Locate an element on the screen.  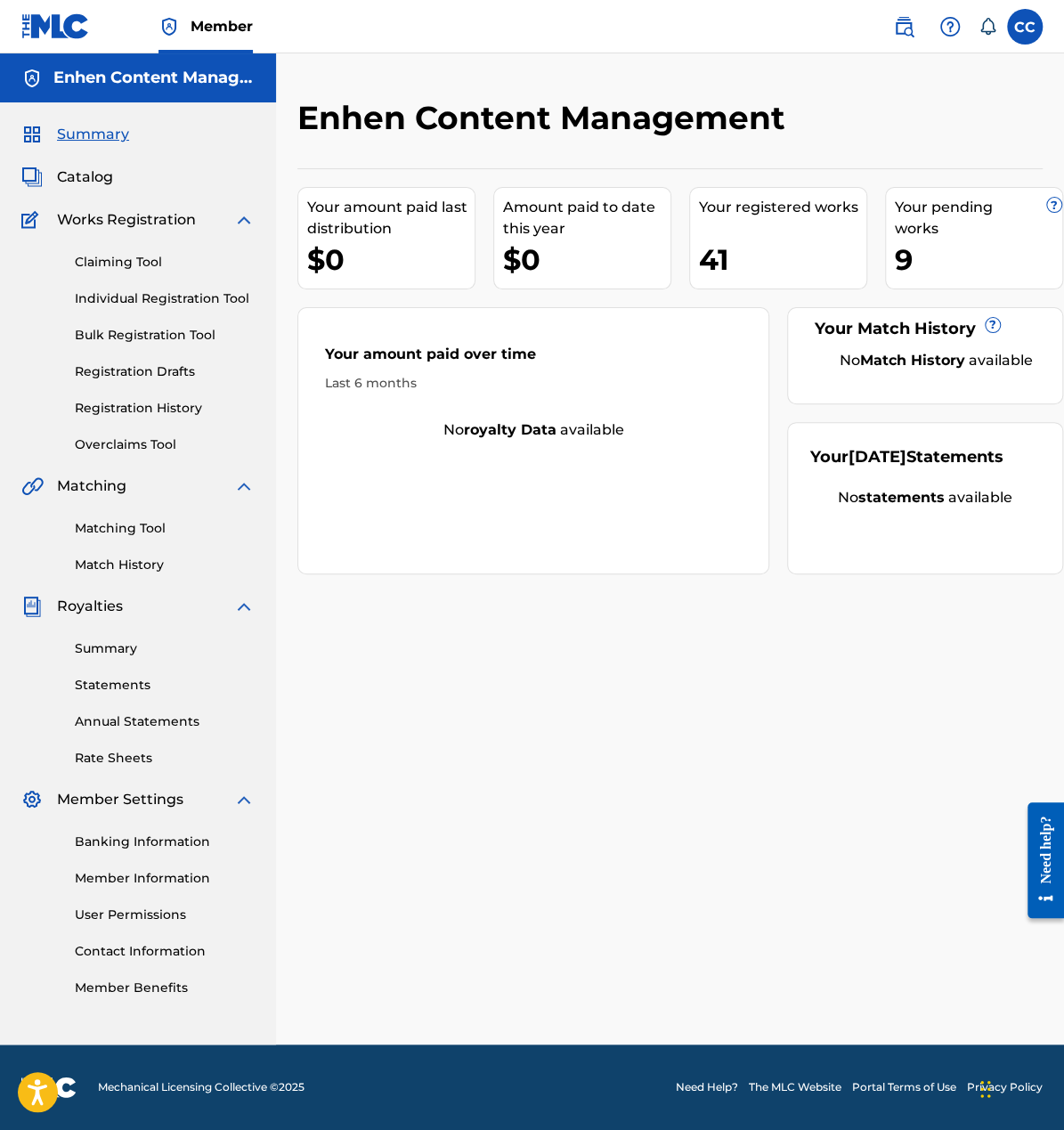
a: SummarySummary is located at coordinates (75, 135).